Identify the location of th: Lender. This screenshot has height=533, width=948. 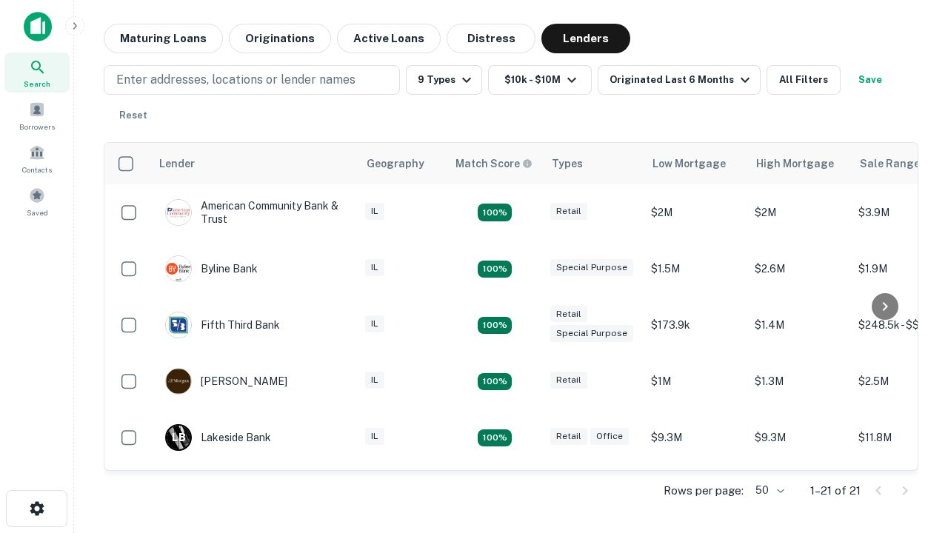
(254, 164).